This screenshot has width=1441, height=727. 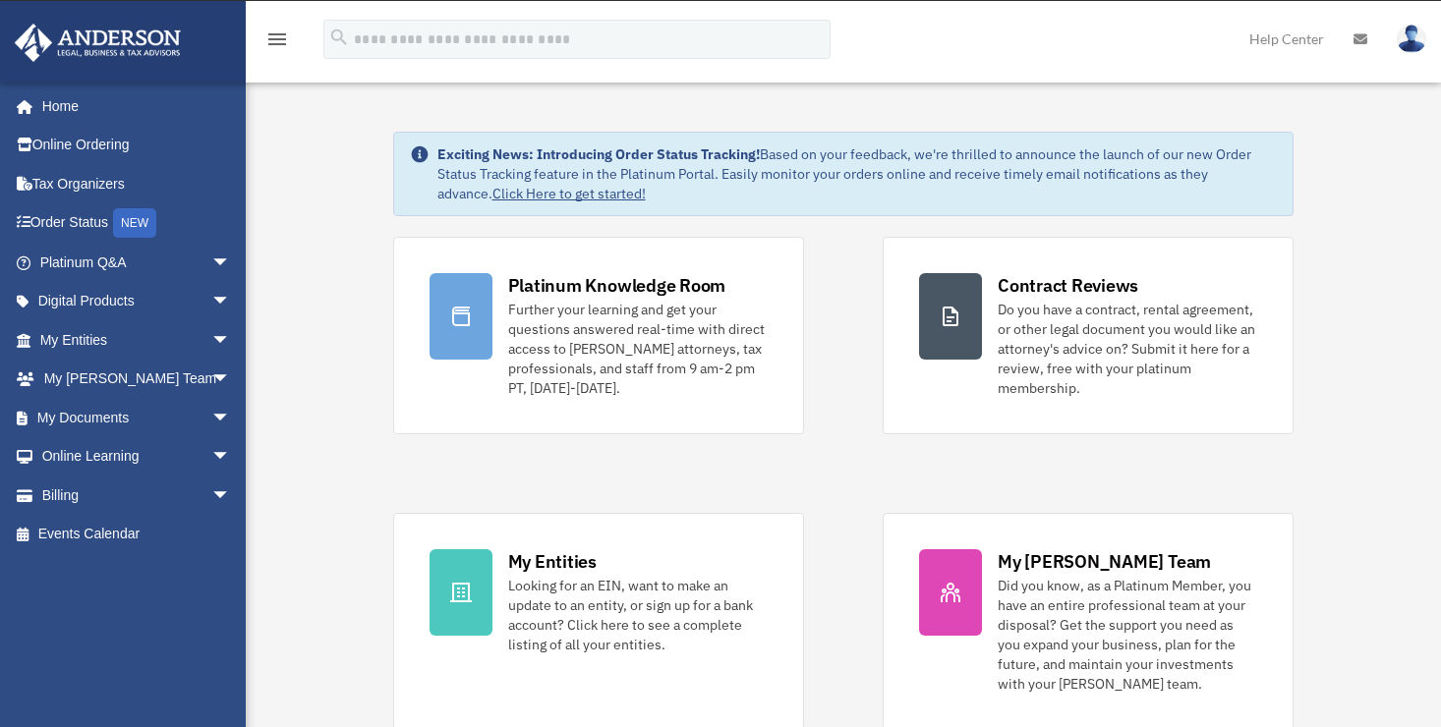 What do you see at coordinates (137, 184) in the screenshot?
I see `a: Tax Organizers` at bounding box center [137, 184].